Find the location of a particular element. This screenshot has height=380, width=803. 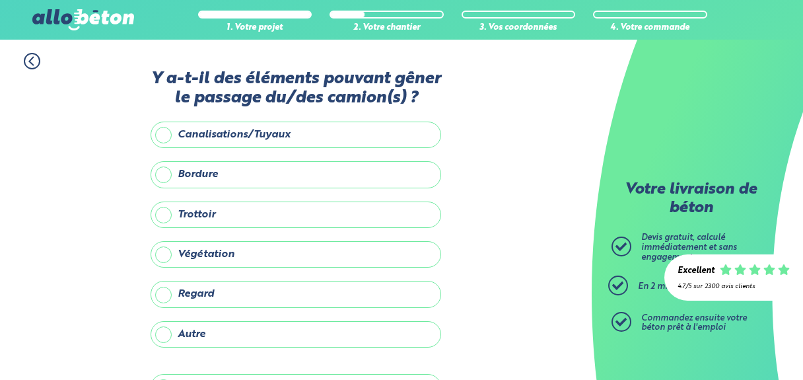

div: 2. Votre chantier is located at coordinates (386, 28).